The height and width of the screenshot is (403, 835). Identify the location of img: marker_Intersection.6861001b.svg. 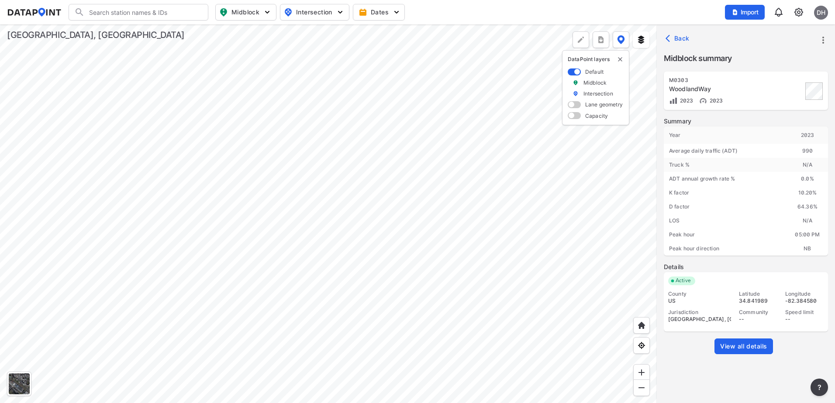
(576, 93).